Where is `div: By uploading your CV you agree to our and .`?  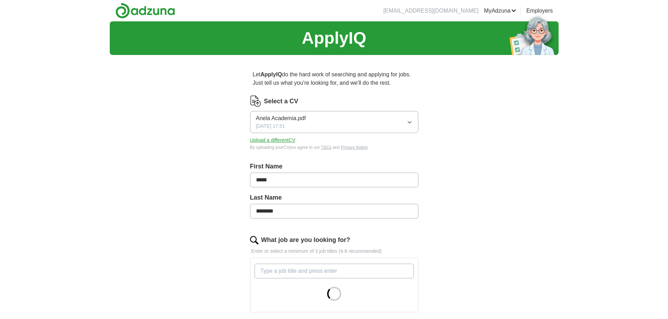 div: By uploading your CV you agree to our and . is located at coordinates (334, 148).